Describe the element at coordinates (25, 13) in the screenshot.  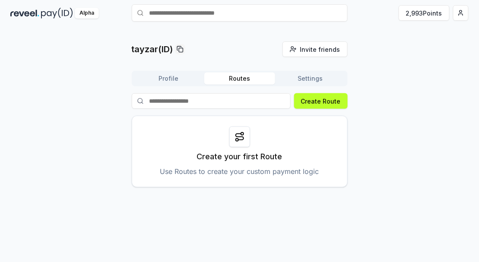
I see `img: reveel_dark` at that location.